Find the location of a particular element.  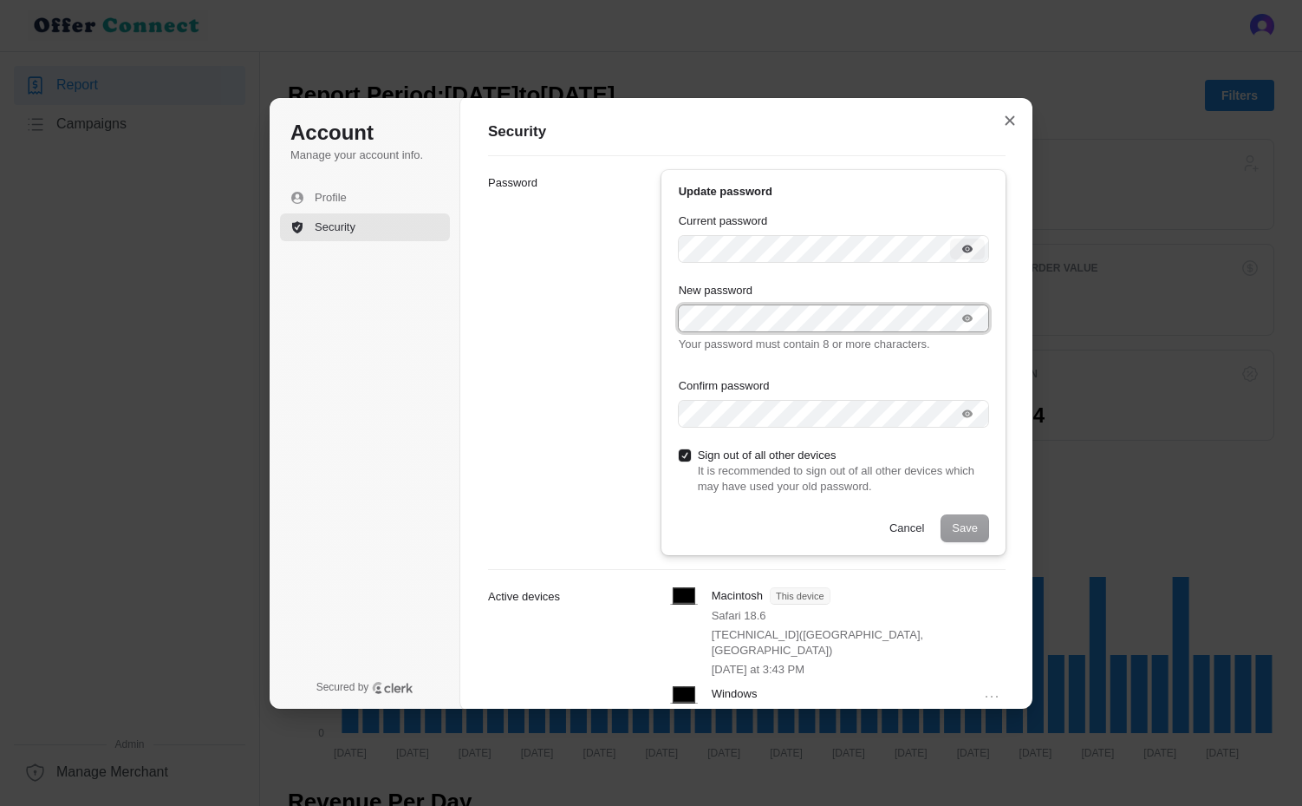

p: Password is located at coordinates (512, 183).